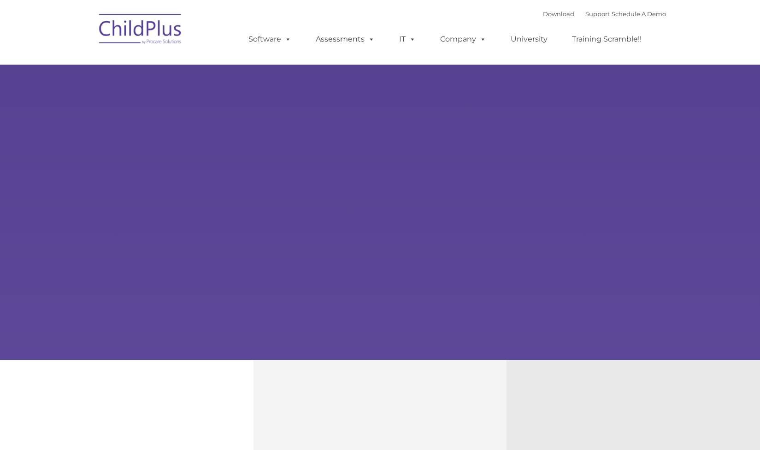  I want to click on a: University, so click(529, 39).